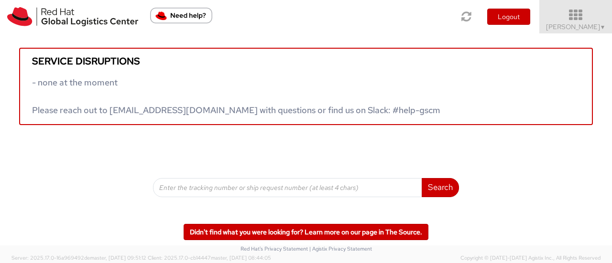 The height and width of the screenshot is (263, 612). What do you see at coordinates (181, 15) in the screenshot?
I see `button: Need help?` at bounding box center [181, 15].